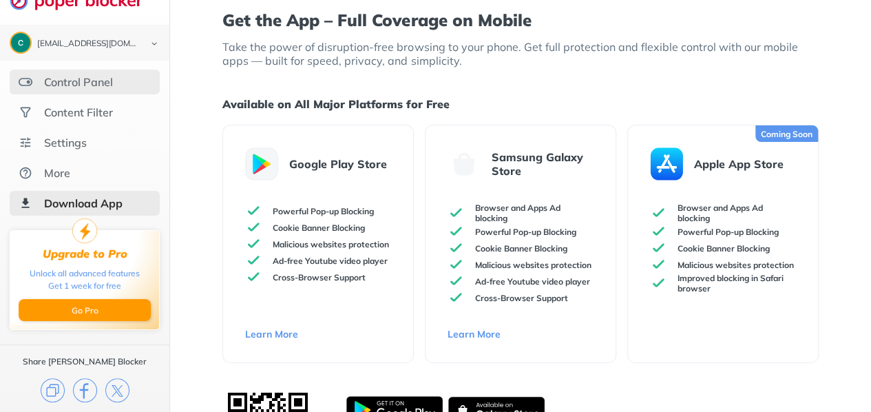 Image resolution: width=871 pixels, height=412 pixels. Describe the element at coordinates (737, 283) in the screenshot. I see `p: Improved blocking in Safari browser` at that location.